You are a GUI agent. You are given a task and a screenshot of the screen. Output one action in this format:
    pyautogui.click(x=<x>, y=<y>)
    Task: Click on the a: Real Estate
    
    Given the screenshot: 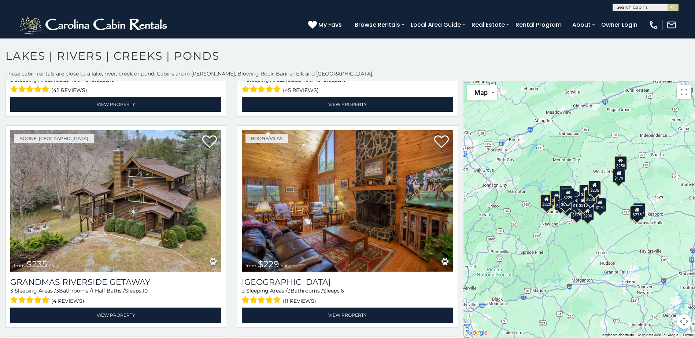 What is the action you would take?
    pyautogui.click(x=488, y=25)
    